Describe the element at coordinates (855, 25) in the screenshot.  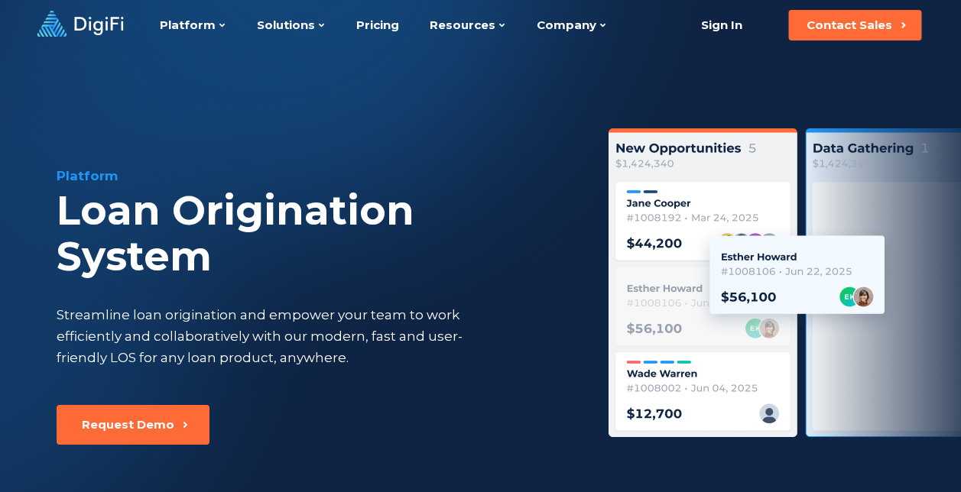
I see `a: Contact Sales` at that location.